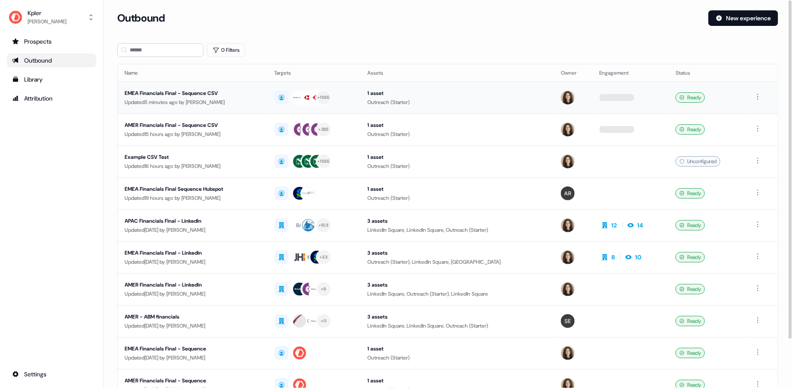  What do you see at coordinates (641, 225) in the screenshot?
I see `div: 14` at bounding box center [641, 225].